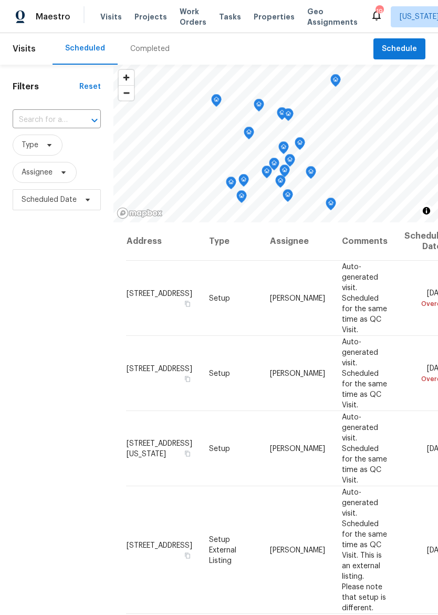  Describe the element at coordinates (427, 211) in the screenshot. I see `span: Toggle attribution` at that location.